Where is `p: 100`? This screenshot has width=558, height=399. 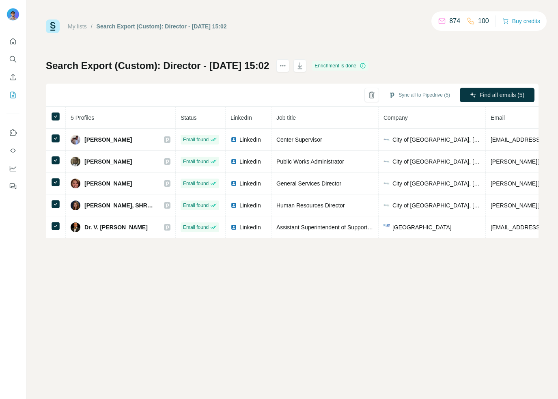 p: 100 is located at coordinates (484, 21).